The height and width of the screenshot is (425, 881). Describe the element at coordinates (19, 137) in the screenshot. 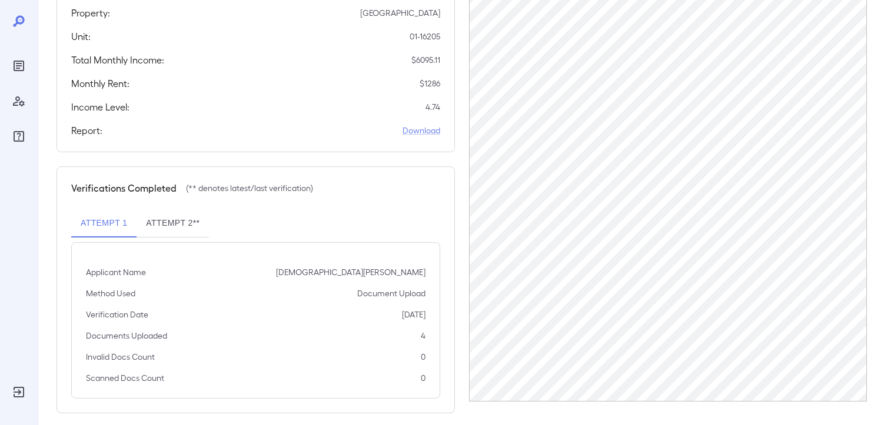

I see `div: FAQ` at that location.